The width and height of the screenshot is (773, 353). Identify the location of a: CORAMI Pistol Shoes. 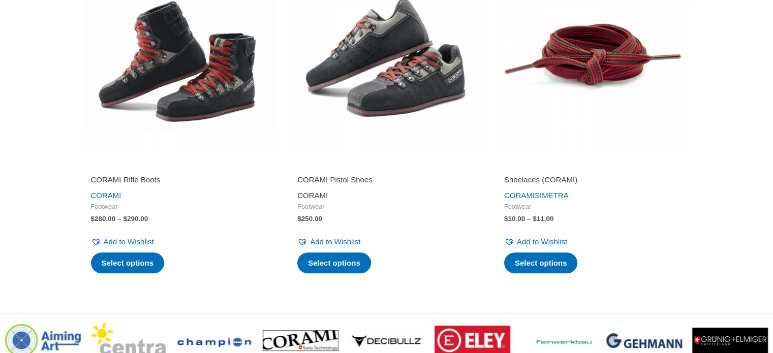
(386, 181).